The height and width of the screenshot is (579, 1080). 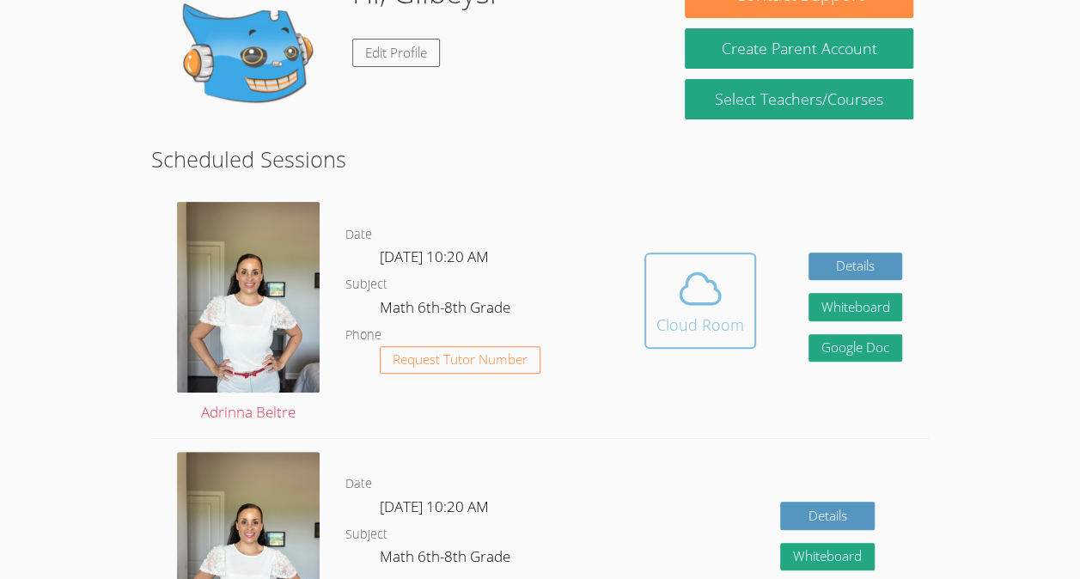 I want to click on span: Request Tutor Number, so click(x=460, y=359).